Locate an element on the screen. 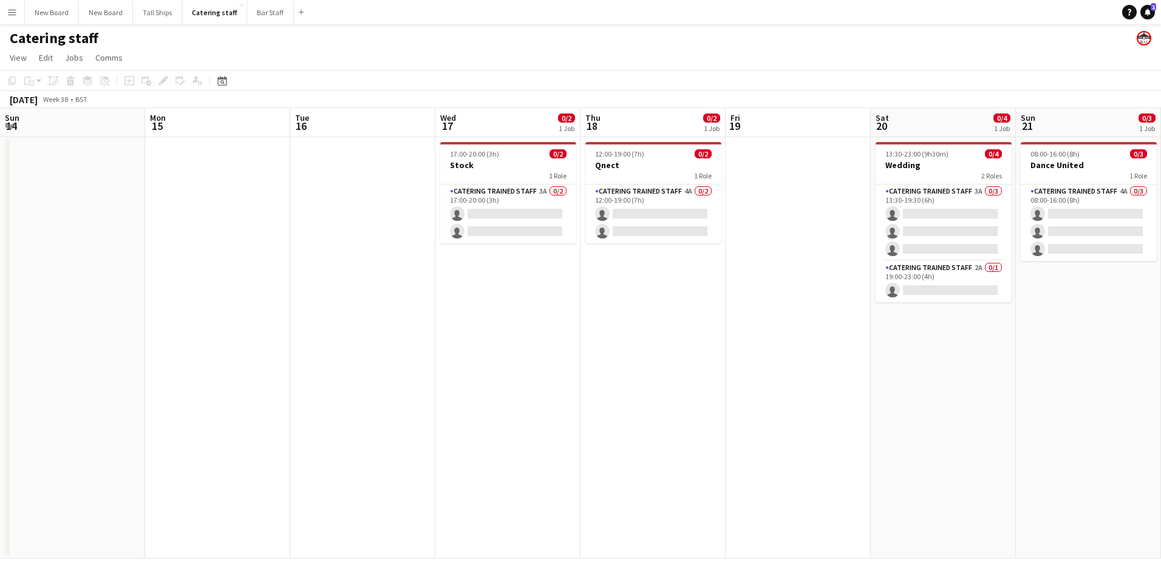 This screenshot has height=579, width=1161. app-job-card: 17:00-20:00 (3h)0/2Stock1 RoleCatering trained staff3A0/217:00-20:00 (3h) is located at coordinates (508, 192).